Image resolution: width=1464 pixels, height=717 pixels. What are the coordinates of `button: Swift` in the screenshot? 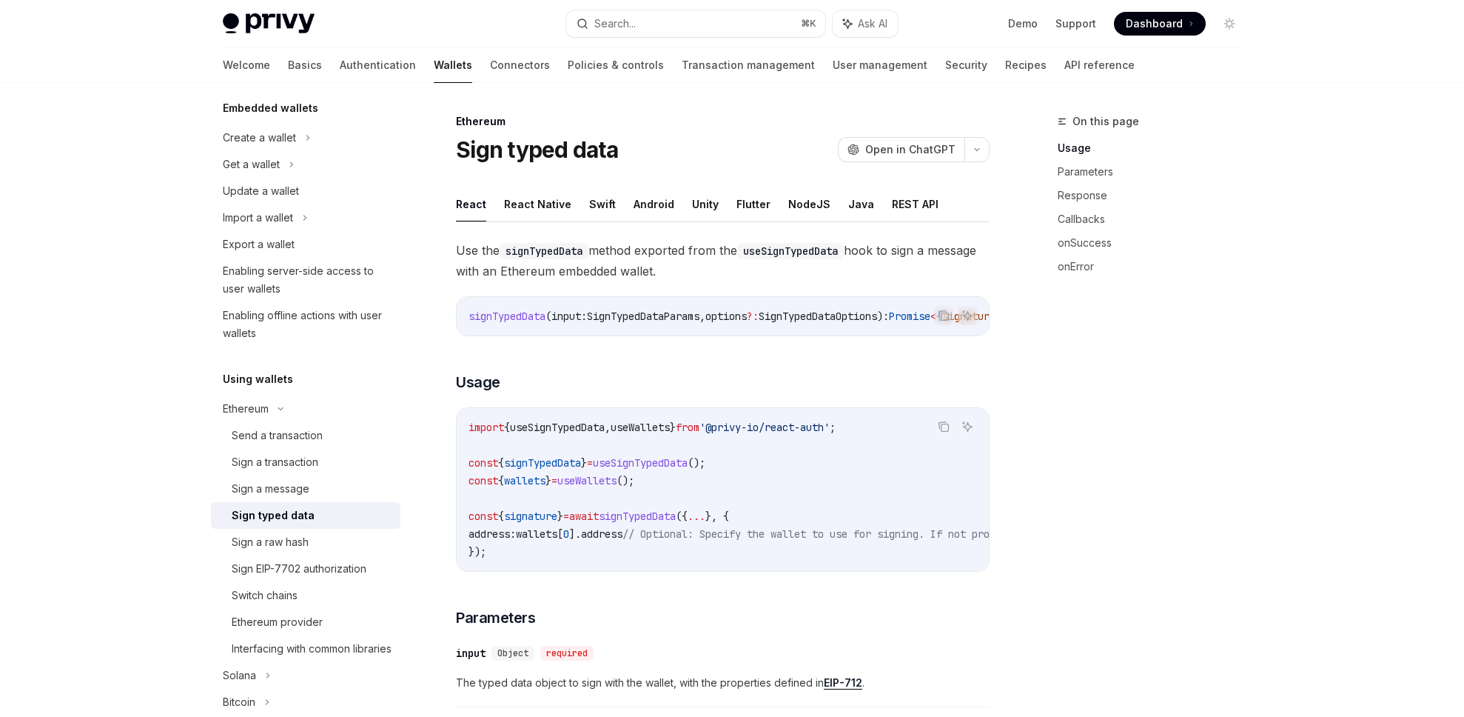 It's located at (603, 204).